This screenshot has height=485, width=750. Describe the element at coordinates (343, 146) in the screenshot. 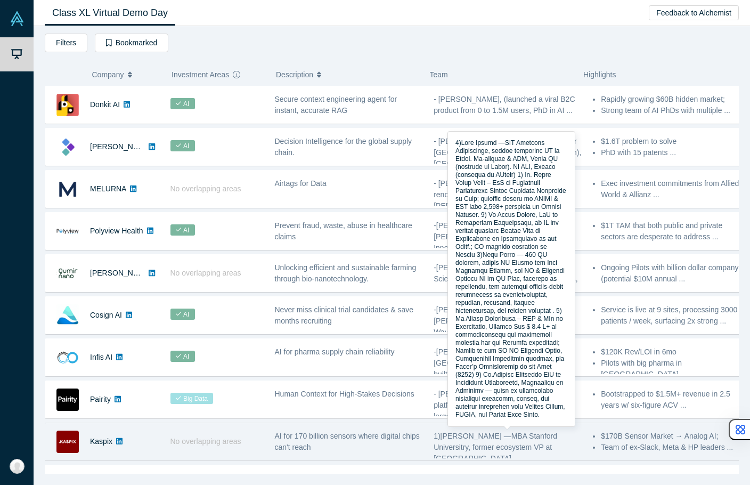

I see `span: Decision Intelligence for the global supply chain.` at that location.